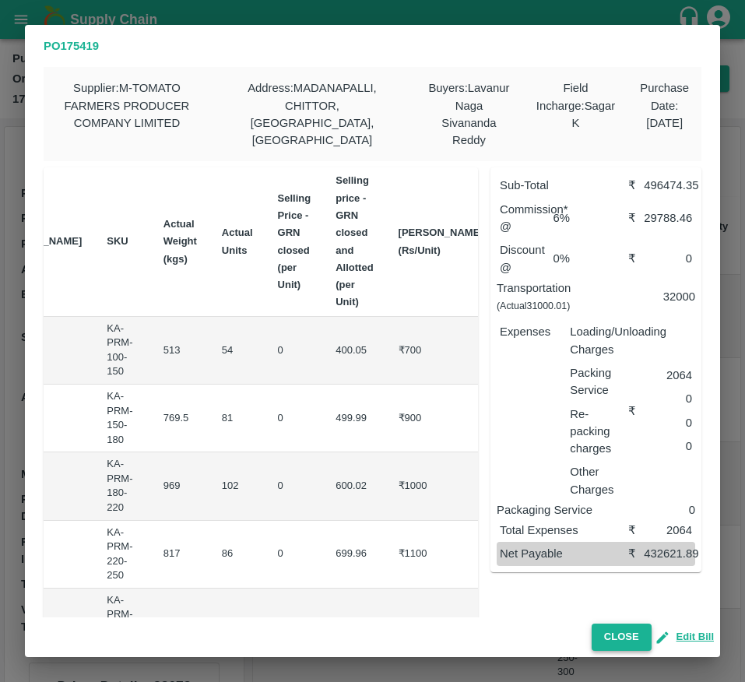 Image resolution: width=745 pixels, height=682 pixels. What do you see at coordinates (354, 418) in the screenshot?
I see `td: 499.99` at bounding box center [354, 418].